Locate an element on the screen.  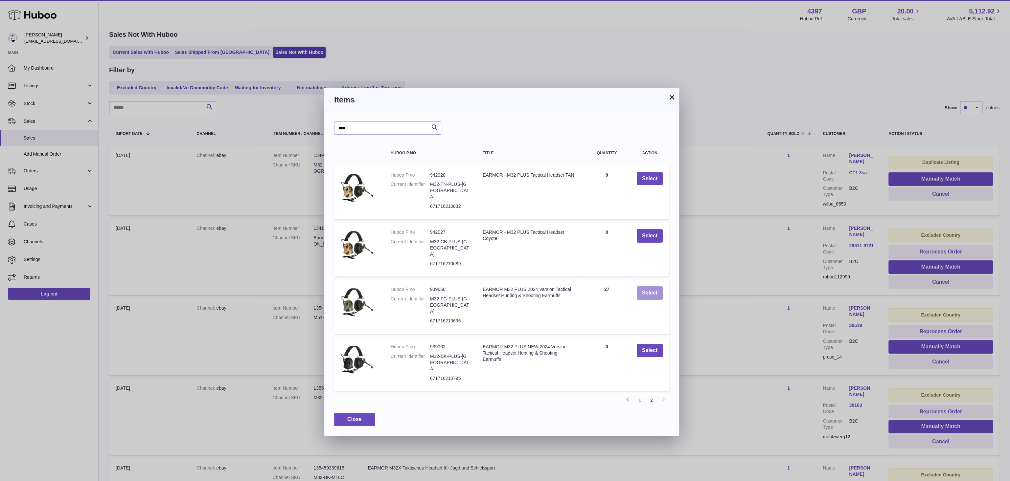
a: 1 is located at coordinates (640, 401).